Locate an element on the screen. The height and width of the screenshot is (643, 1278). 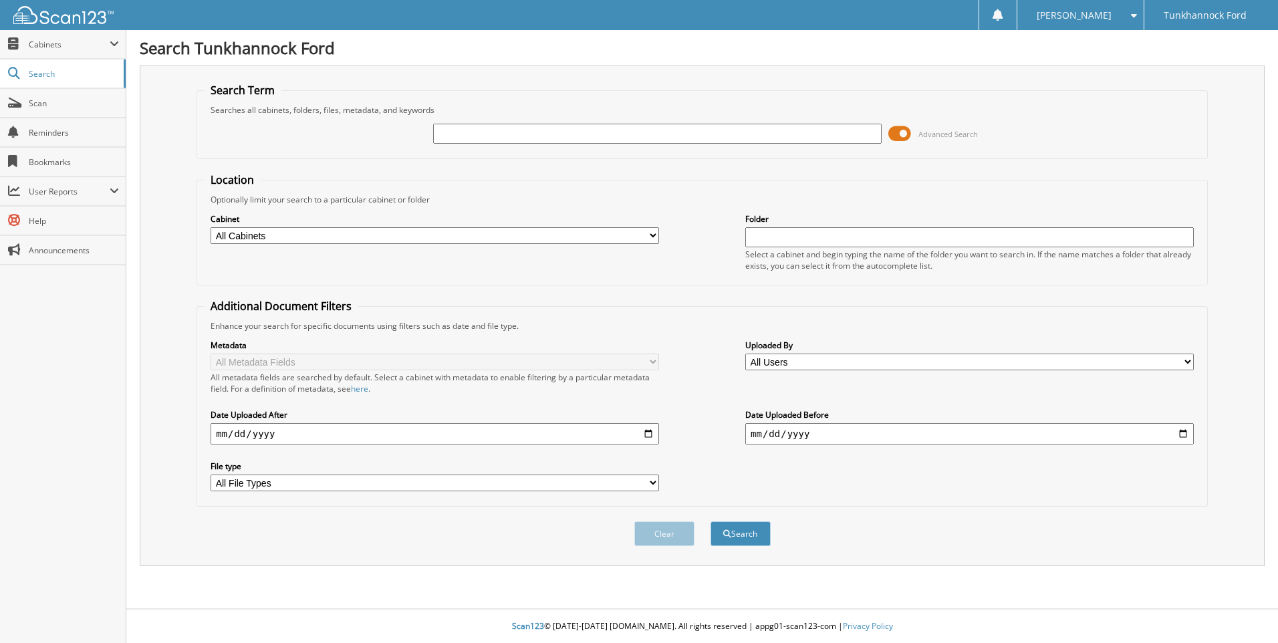
h1: Search Tunkhannock Ford is located at coordinates (702, 47).